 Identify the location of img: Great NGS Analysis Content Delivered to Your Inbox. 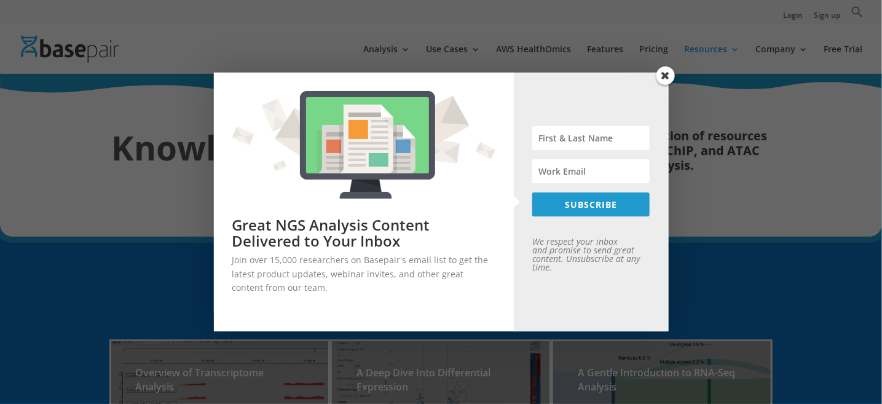
(364, 144).